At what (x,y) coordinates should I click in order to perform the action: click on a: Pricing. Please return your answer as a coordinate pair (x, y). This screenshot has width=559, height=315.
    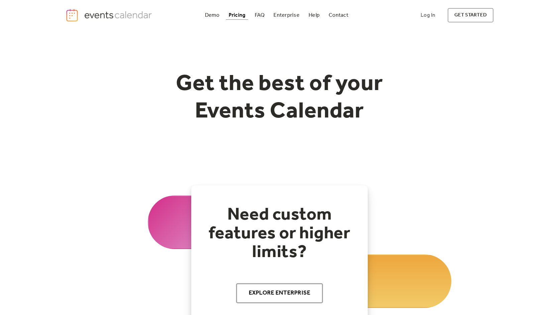
    Looking at the image, I should click on (237, 15).